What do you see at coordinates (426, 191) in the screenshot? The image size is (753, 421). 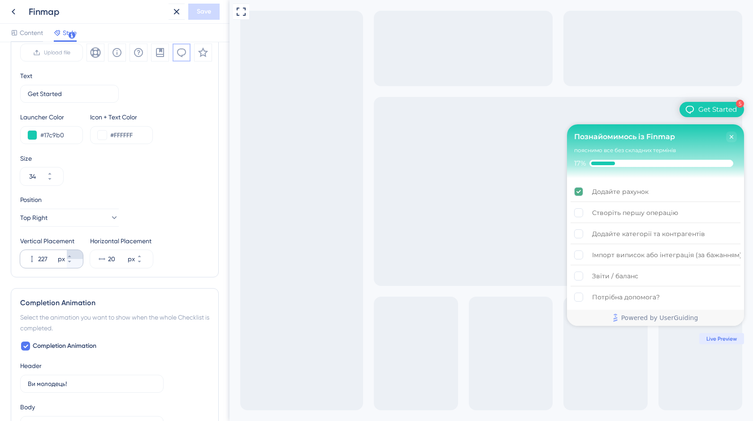 I see `div: Додайте рахунок is complete.` at bounding box center [426, 191].